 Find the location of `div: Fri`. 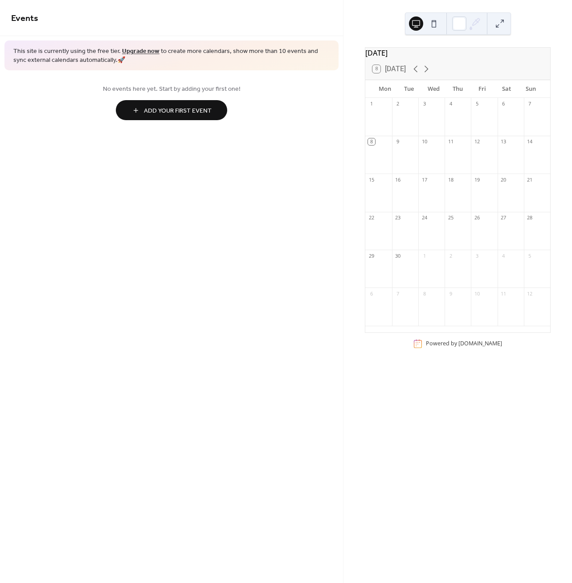

div: Fri is located at coordinates (482, 89).